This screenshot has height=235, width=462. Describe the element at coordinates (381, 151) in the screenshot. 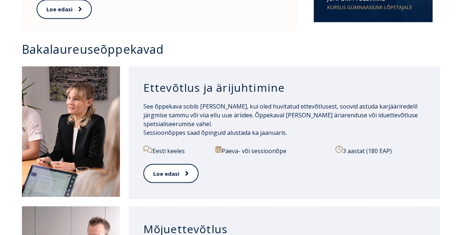

I see `p: 3 aastat (180 EAP)` at that location.